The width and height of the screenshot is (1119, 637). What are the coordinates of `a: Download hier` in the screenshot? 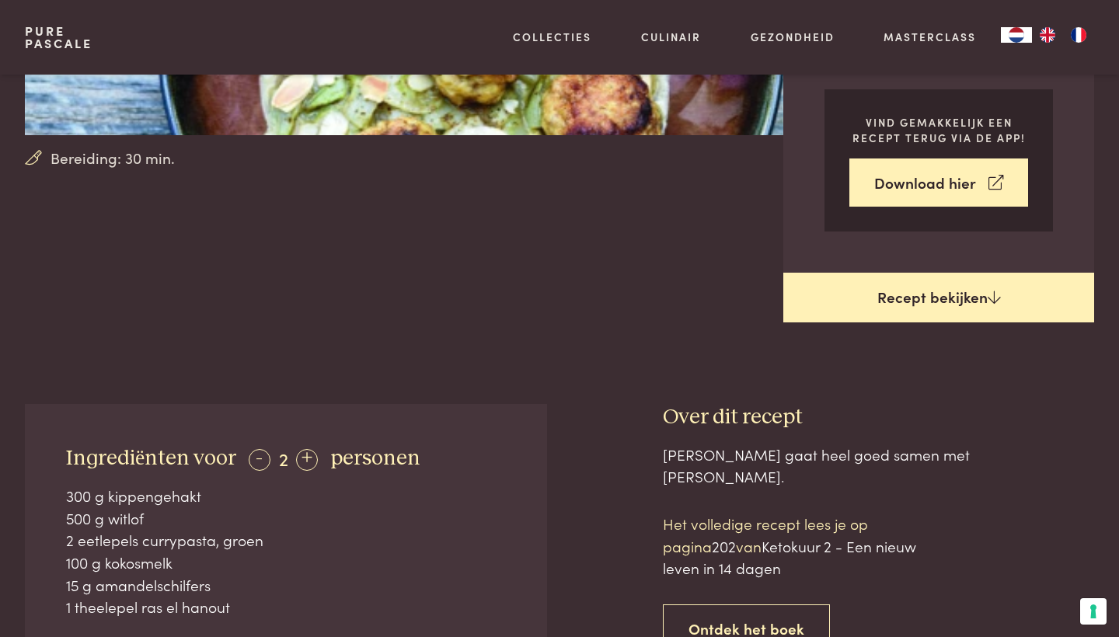 It's located at (939, 183).